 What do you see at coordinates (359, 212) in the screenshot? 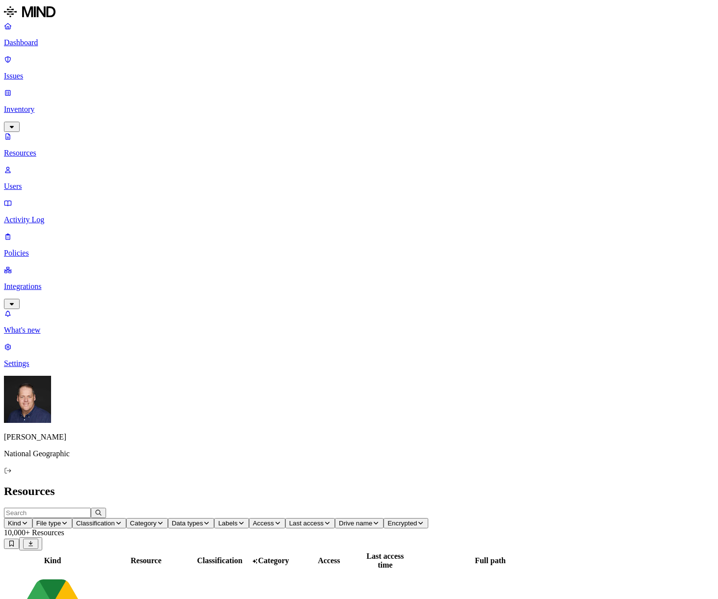
I see `a: Activity Log` at bounding box center [359, 212].